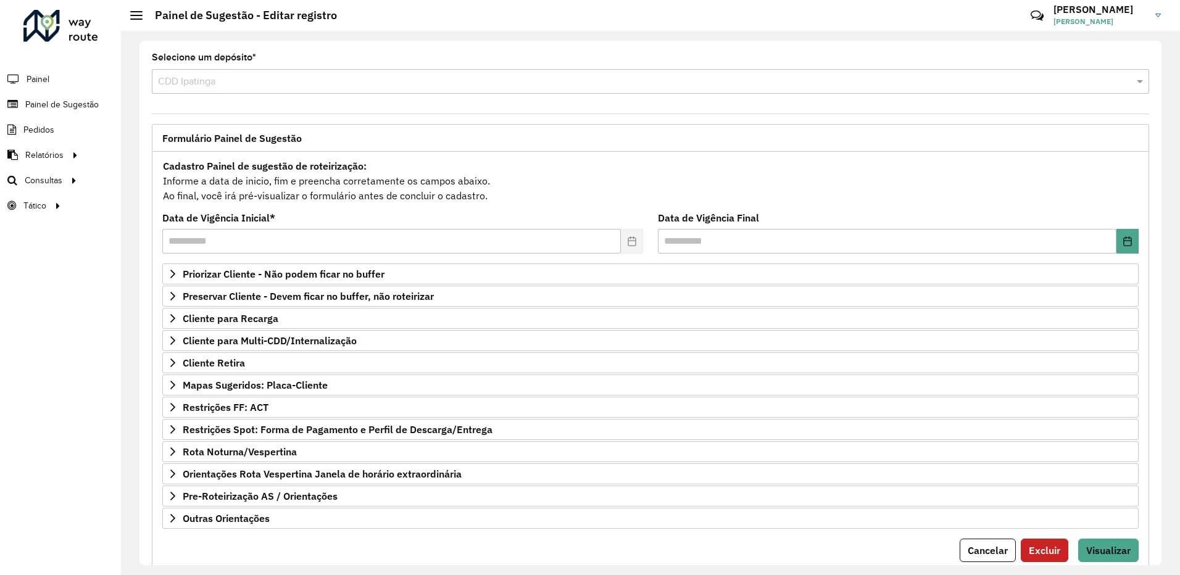 The height and width of the screenshot is (575, 1180). I want to click on span: Restrições Spot: Forma de Pagamento e Perfil de Descarga/Entrega, so click(338, 429).